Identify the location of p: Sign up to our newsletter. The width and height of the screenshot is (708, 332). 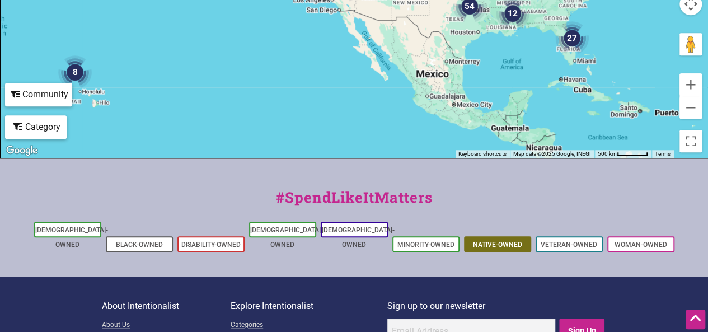
(496, 306).